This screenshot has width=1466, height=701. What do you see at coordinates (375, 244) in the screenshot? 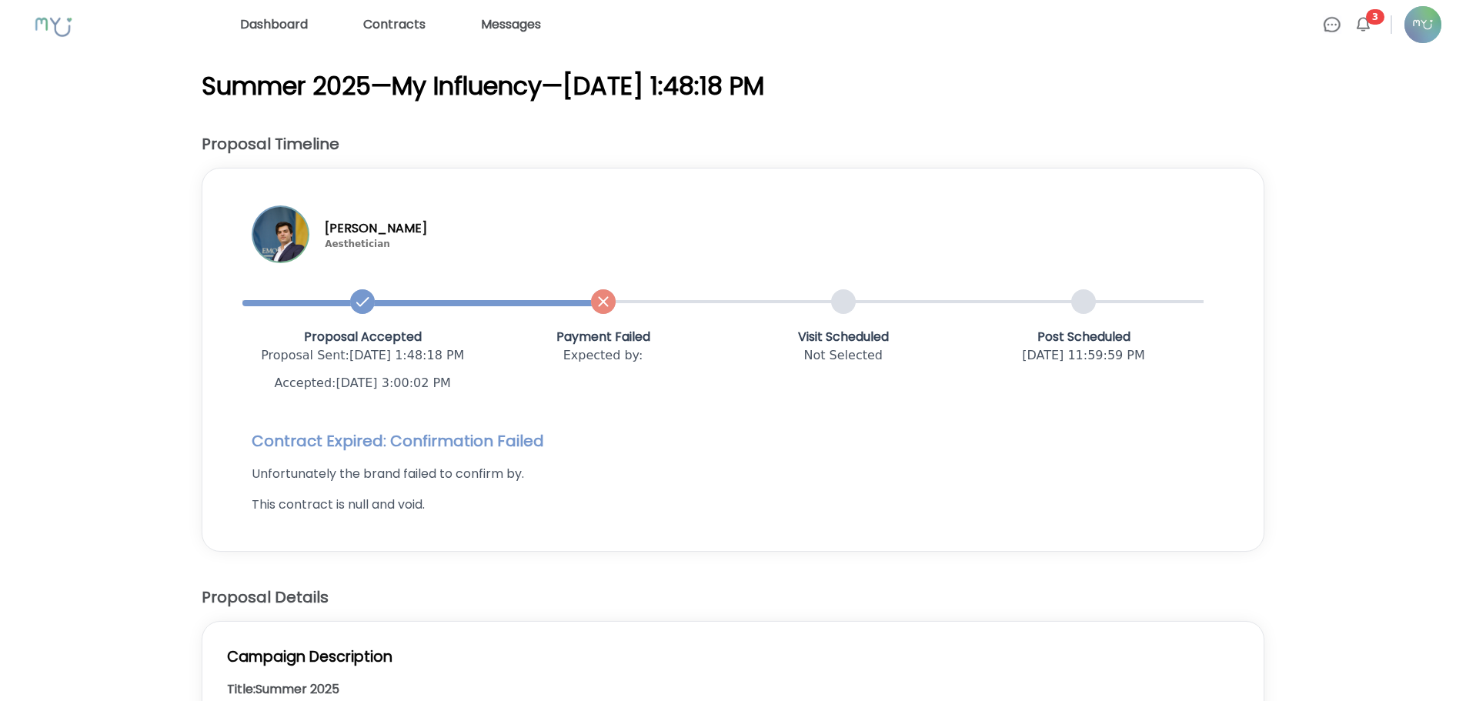
I see `p: Aesthetician` at bounding box center [375, 244].